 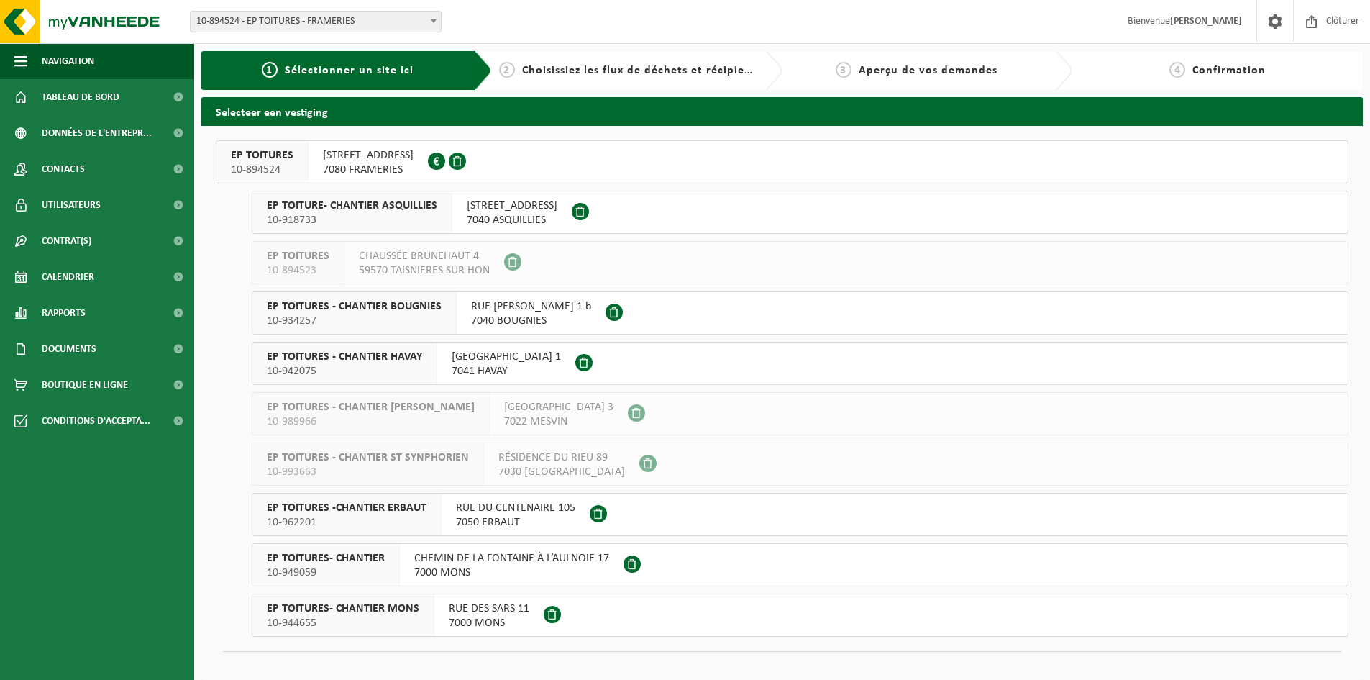 I want to click on span: EP TOITURES -CHANTIER ERBAUT, so click(x=347, y=508).